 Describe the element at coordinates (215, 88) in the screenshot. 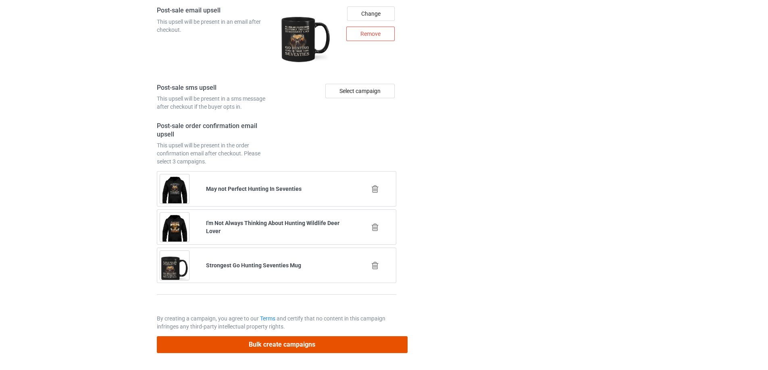

I see `h4: Post-sale sms upsell` at that location.